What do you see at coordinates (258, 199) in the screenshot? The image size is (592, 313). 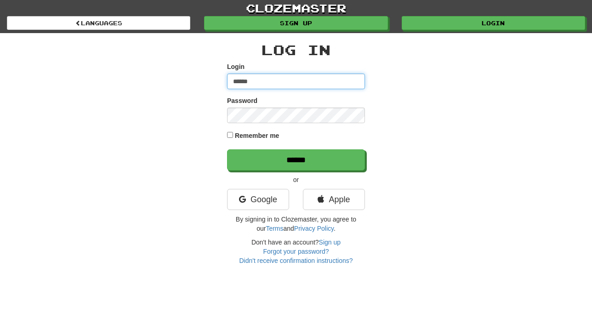 I see `a: Google` at bounding box center [258, 199].